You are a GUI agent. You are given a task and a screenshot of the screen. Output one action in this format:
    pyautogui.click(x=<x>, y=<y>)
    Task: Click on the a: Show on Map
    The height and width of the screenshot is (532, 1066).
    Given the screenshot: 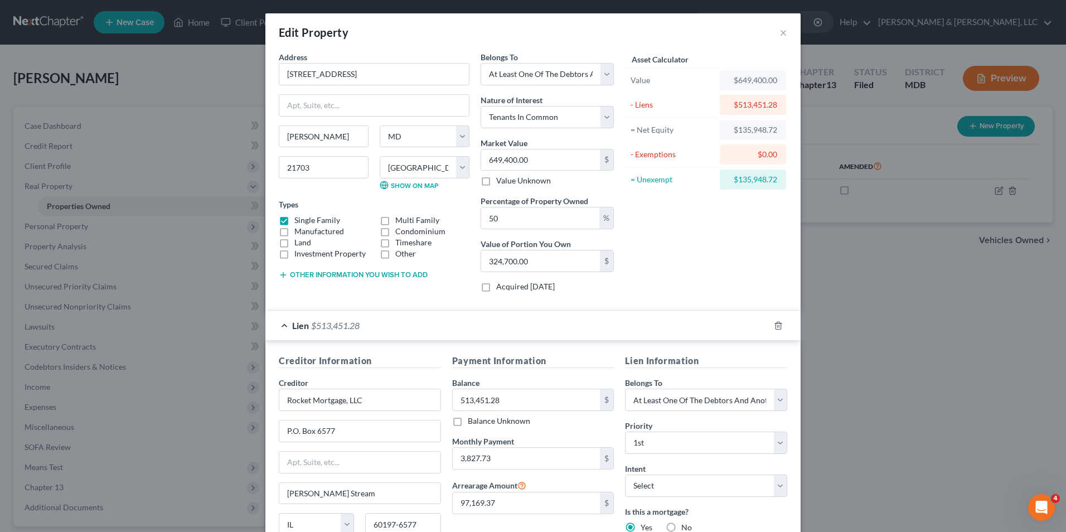 What is the action you would take?
    pyautogui.click(x=409, y=185)
    